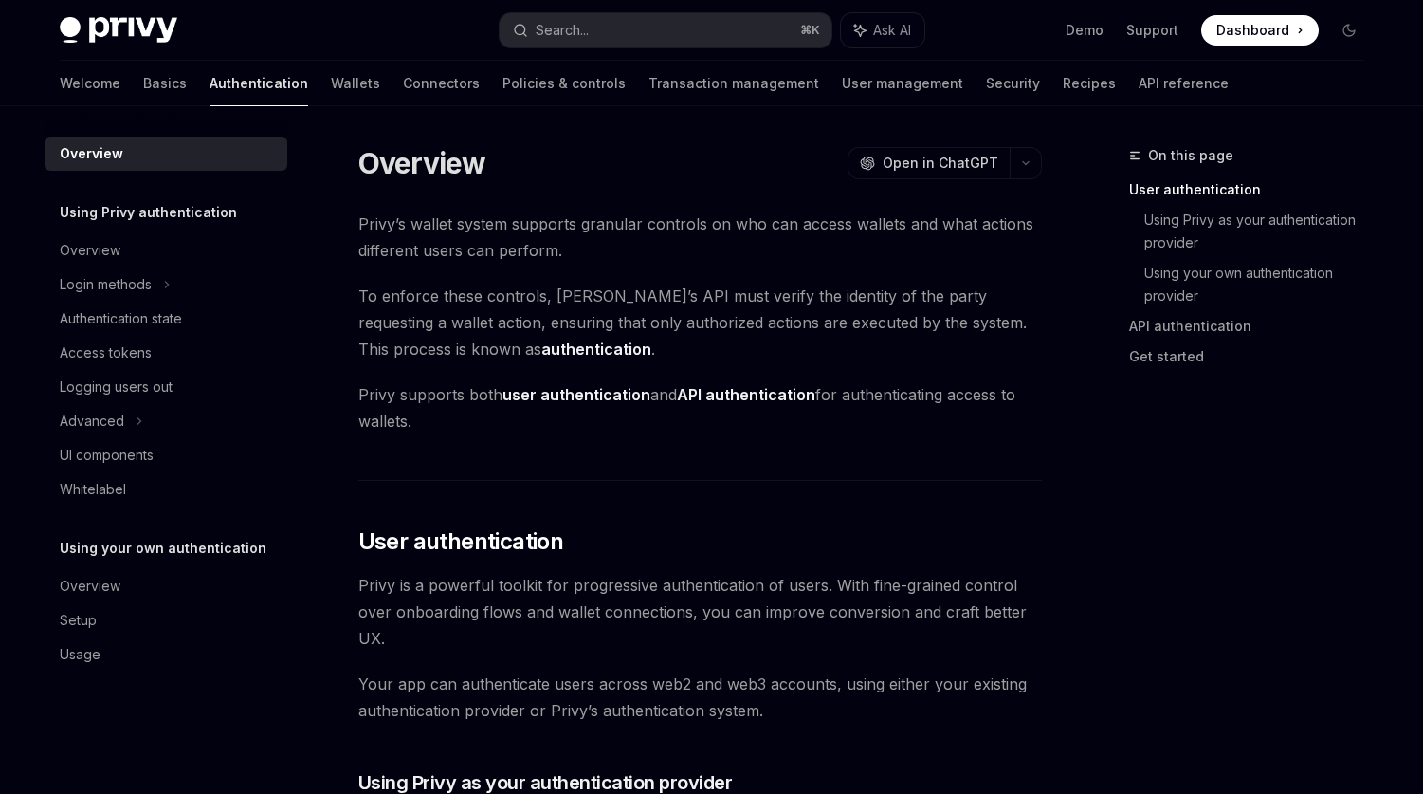  What do you see at coordinates (1262, 284) in the screenshot?
I see `a: Using your own authentication provider` at bounding box center [1262, 284].